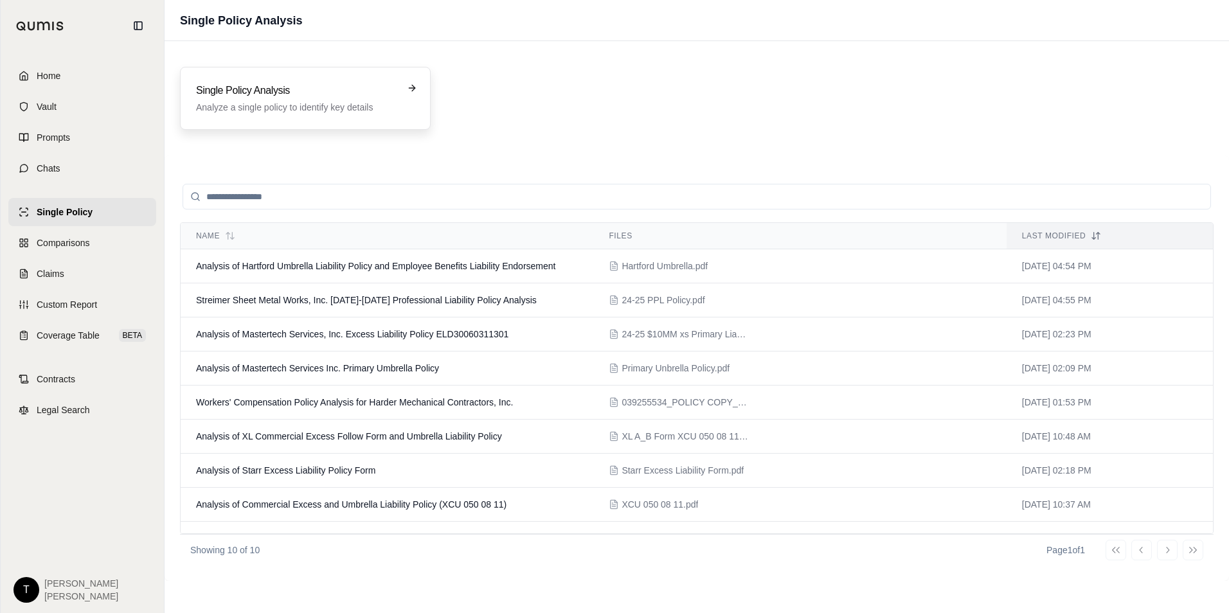 Image resolution: width=1229 pixels, height=613 pixels. Describe the element at coordinates (683, 471) in the screenshot. I see `span: Starr Excess Liability Form.pdf` at that location.